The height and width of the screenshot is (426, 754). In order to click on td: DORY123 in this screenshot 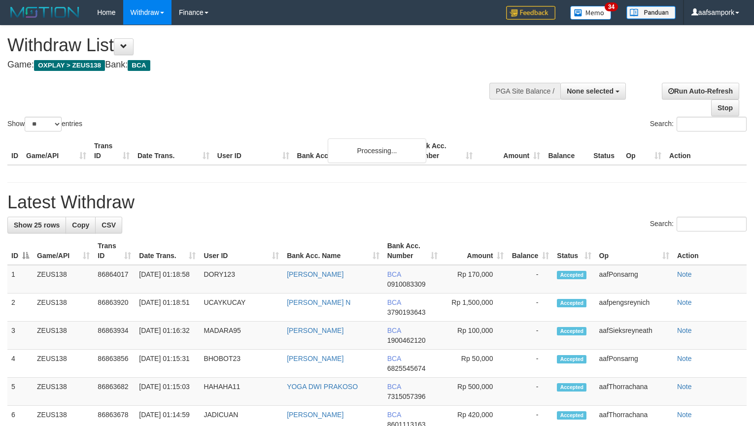, I will do `click(241, 279)`.